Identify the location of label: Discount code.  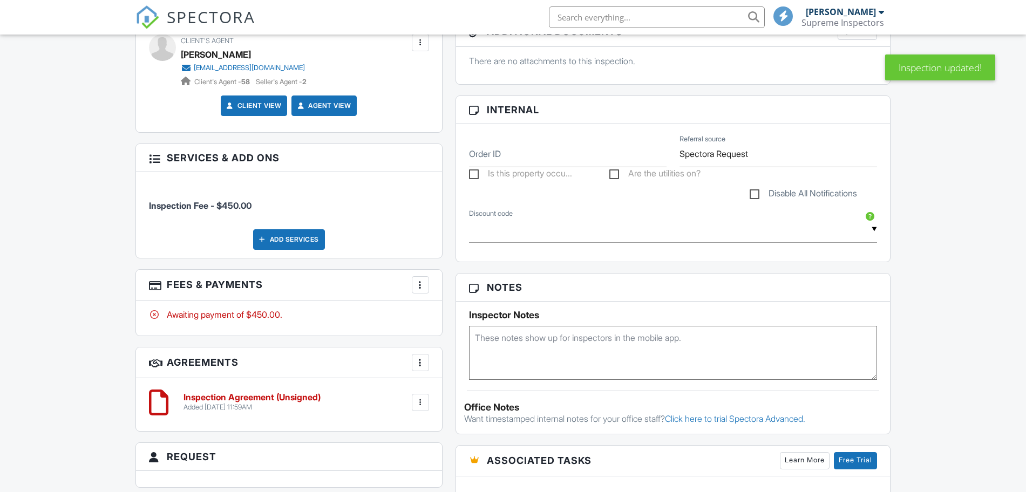
(491, 214).